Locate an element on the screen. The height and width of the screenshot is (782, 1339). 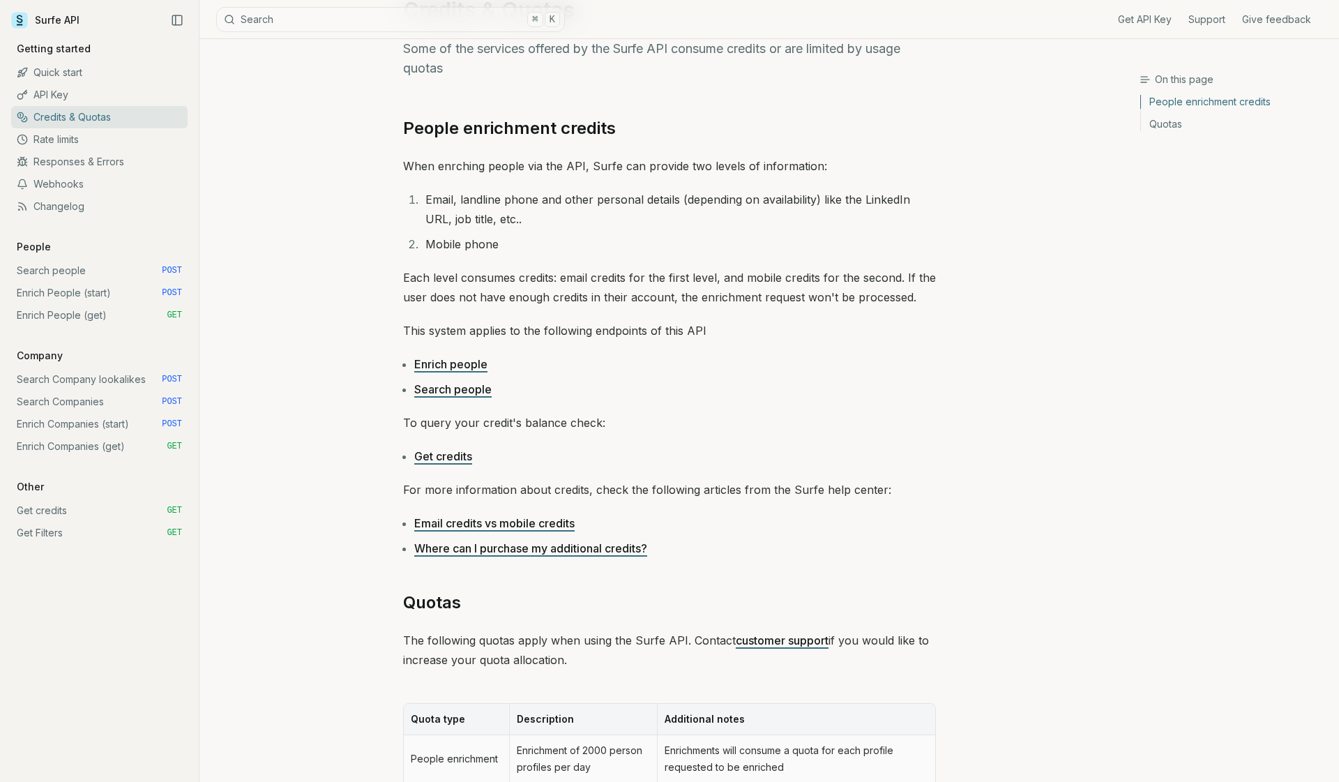
a: Quick start is located at coordinates (99, 73).